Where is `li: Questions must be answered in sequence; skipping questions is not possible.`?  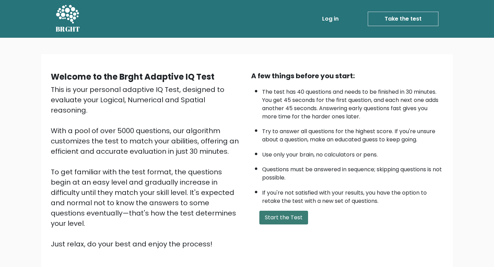
li: Questions must be answered in sequence; skipping questions is not possible. is located at coordinates (352, 172).